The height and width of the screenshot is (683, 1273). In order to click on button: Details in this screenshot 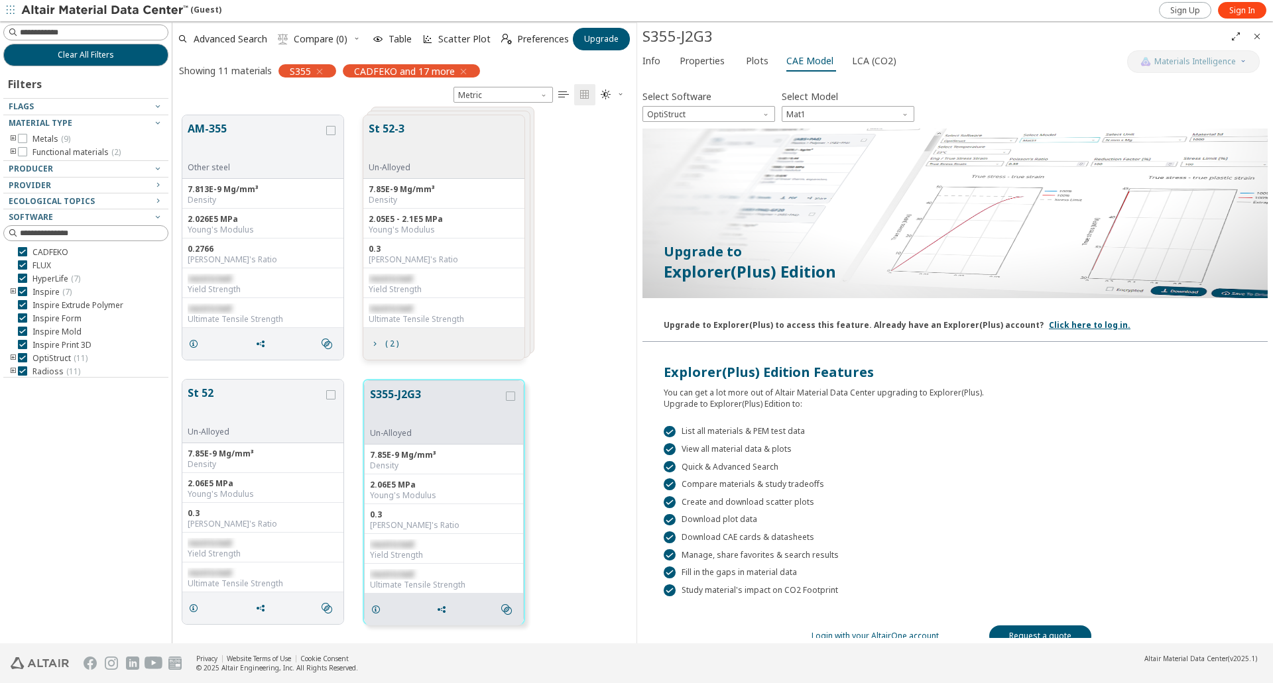, I will do `click(196, 344)`.